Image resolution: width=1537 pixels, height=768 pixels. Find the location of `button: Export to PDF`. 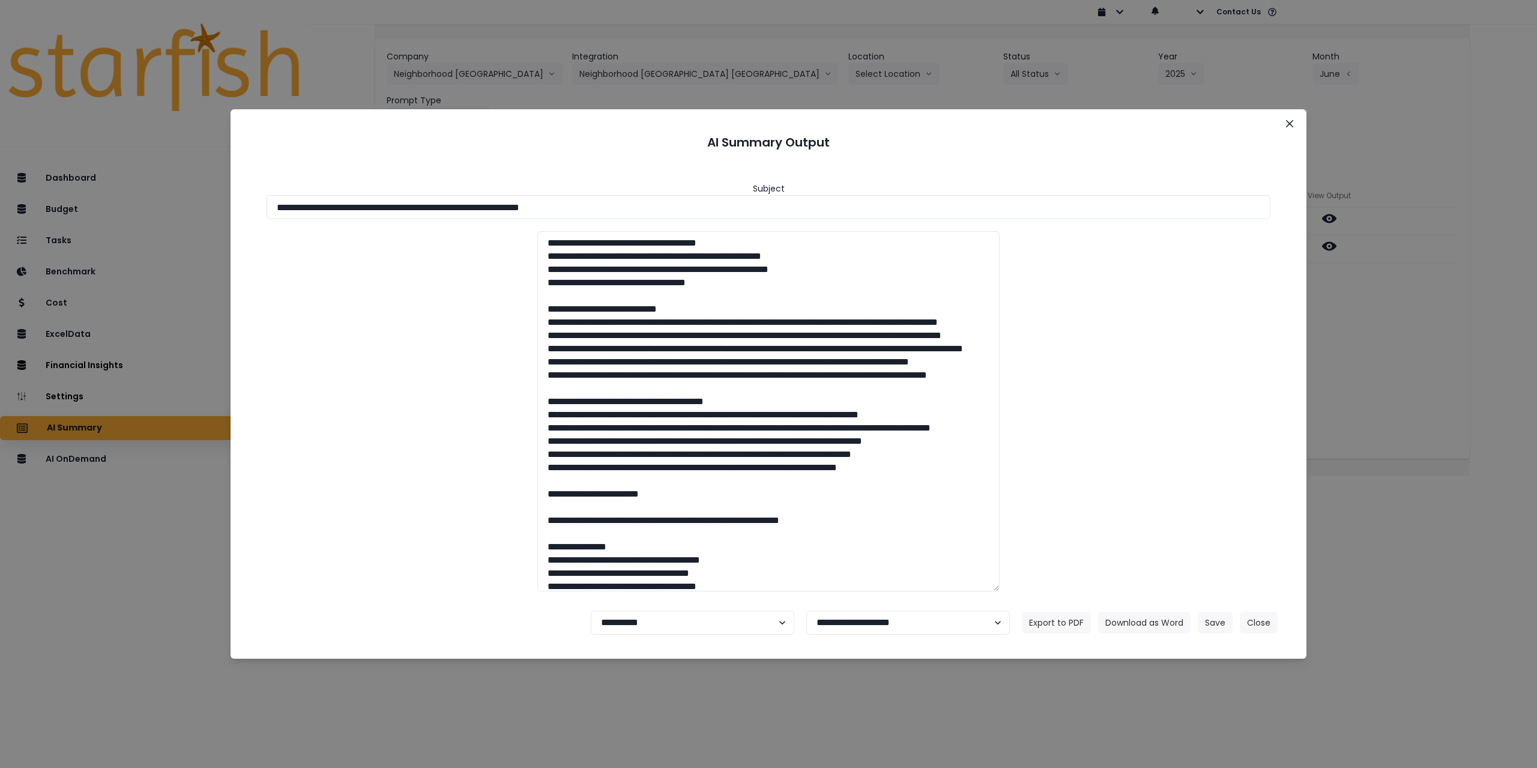

button: Export to PDF is located at coordinates (1056, 622).